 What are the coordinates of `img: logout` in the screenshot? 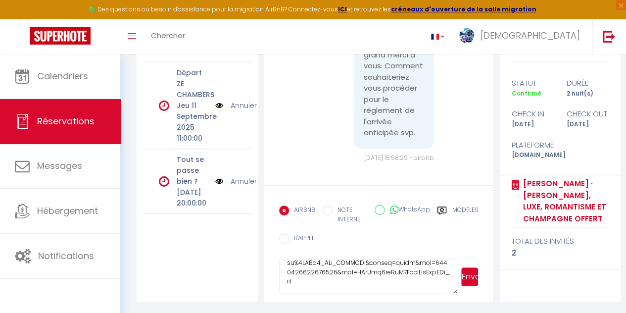 It's located at (609, 36).